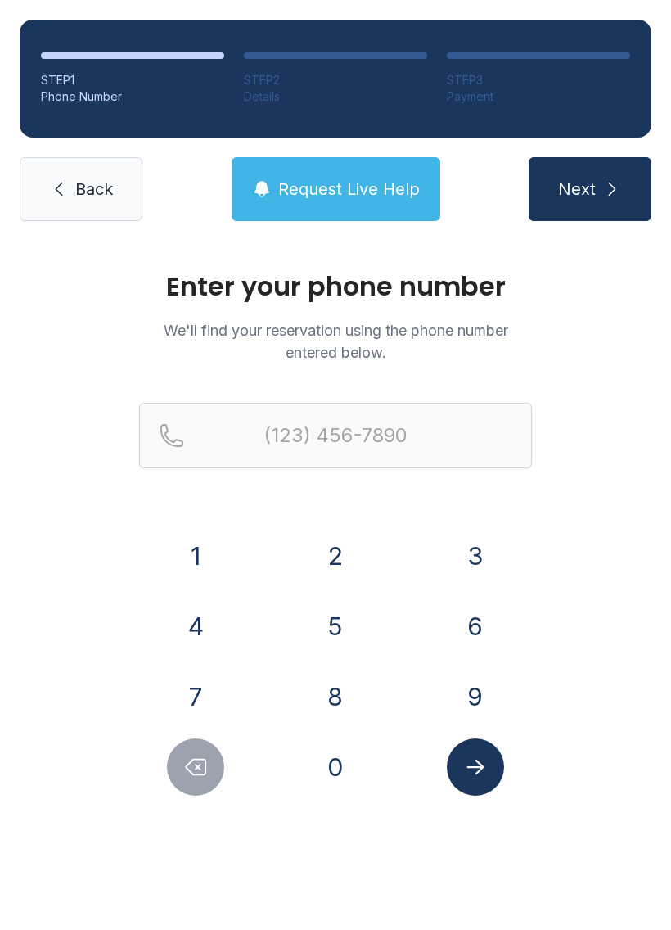 This screenshot has height=930, width=671. What do you see at coordinates (475, 626) in the screenshot?
I see `button: 6` at bounding box center [475, 626].